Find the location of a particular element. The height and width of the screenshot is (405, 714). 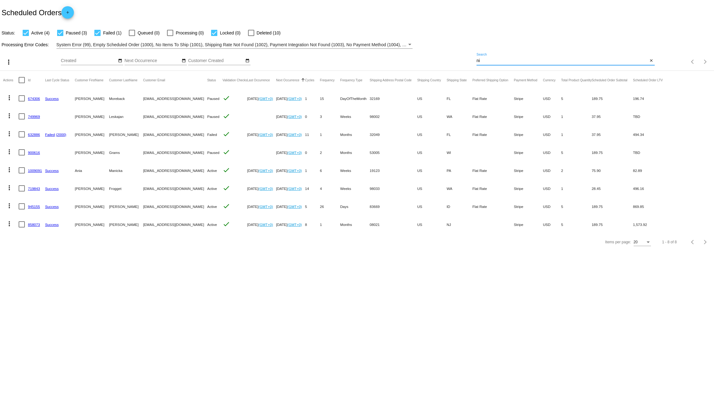

a: 1009091 is located at coordinates (35, 170).